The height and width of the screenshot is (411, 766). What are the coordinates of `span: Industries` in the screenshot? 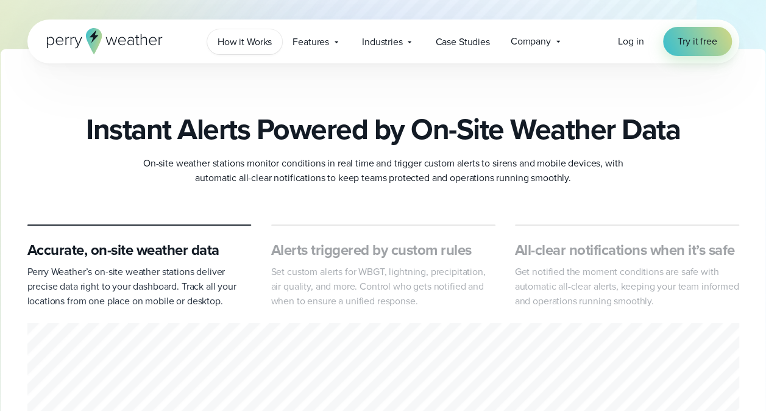 It's located at (382, 42).